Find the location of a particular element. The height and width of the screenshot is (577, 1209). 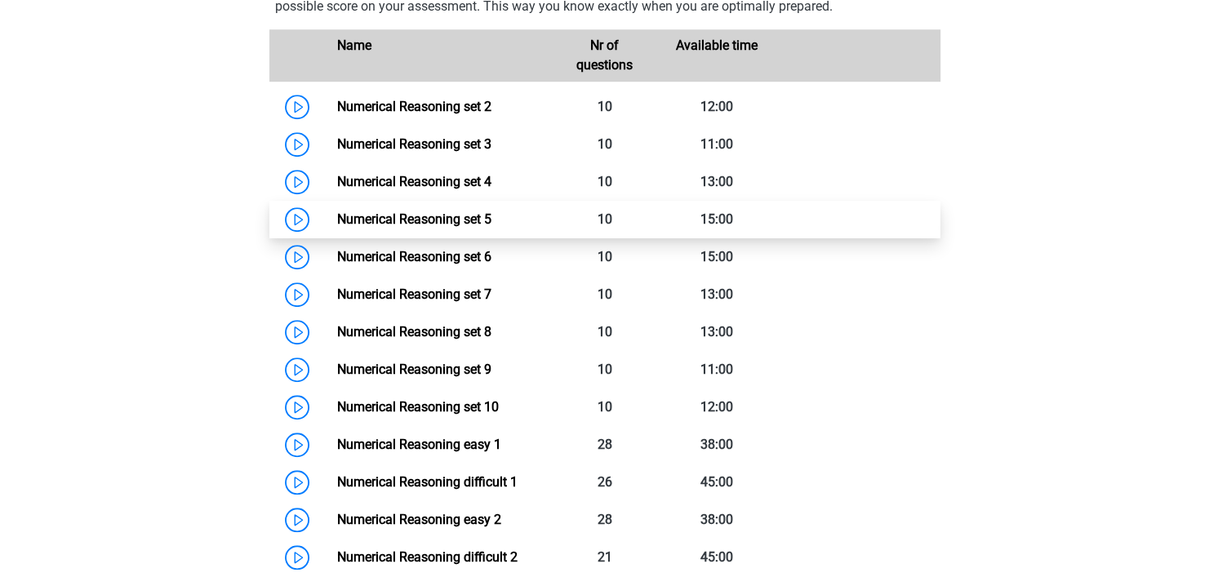

a: Numerical Reasoning set 2 is located at coordinates (414, 106).